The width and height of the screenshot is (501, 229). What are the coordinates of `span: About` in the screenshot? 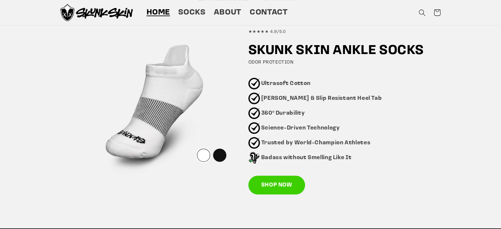 It's located at (228, 13).